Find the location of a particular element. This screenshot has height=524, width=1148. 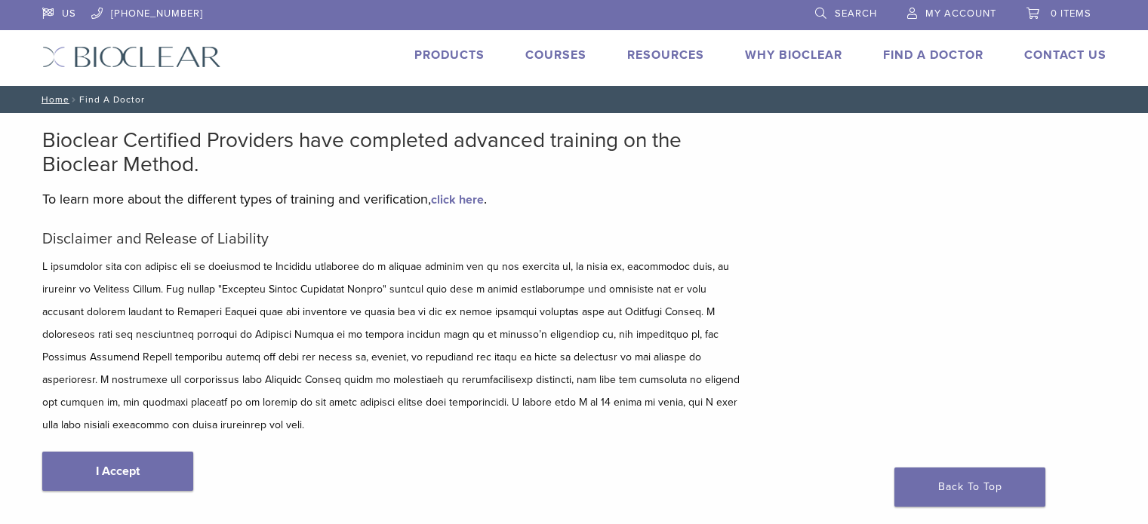

span: 0 items is located at coordinates (1071, 14).